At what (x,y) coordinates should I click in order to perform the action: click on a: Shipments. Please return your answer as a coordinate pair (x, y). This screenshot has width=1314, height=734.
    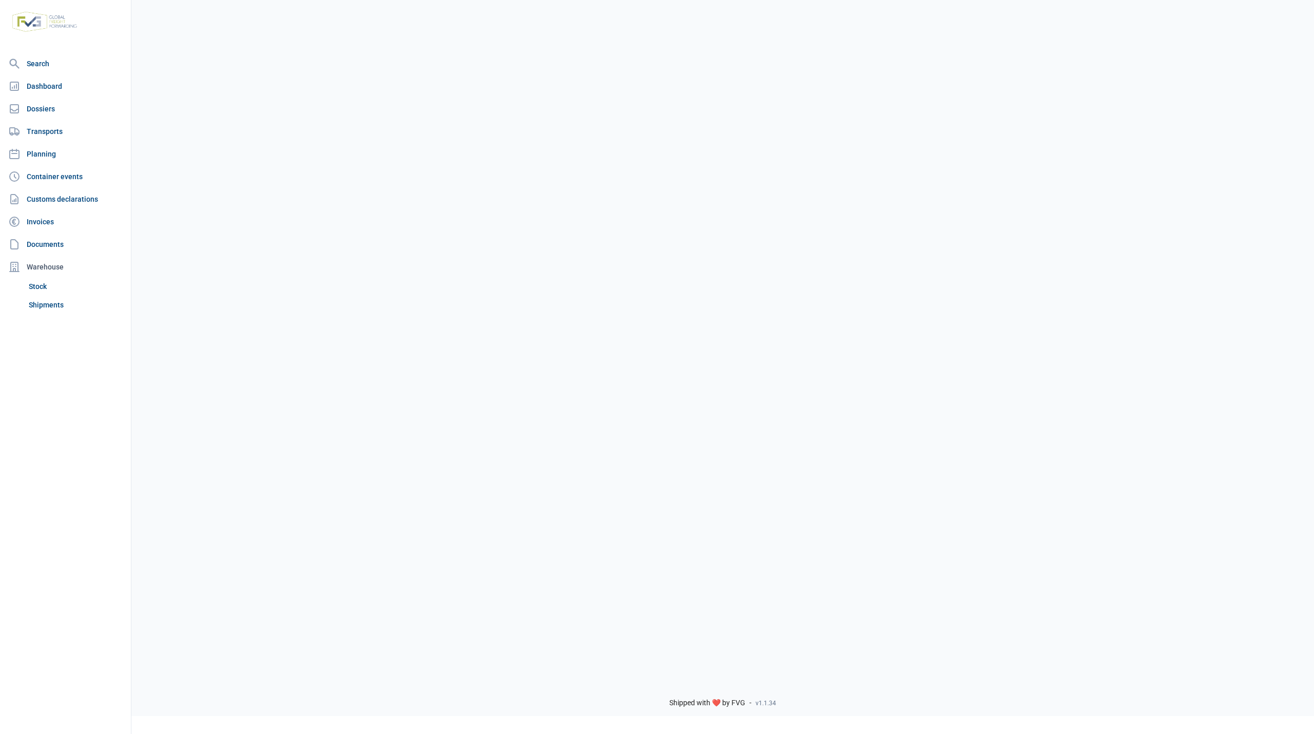
    Looking at the image, I should click on (75, 305).